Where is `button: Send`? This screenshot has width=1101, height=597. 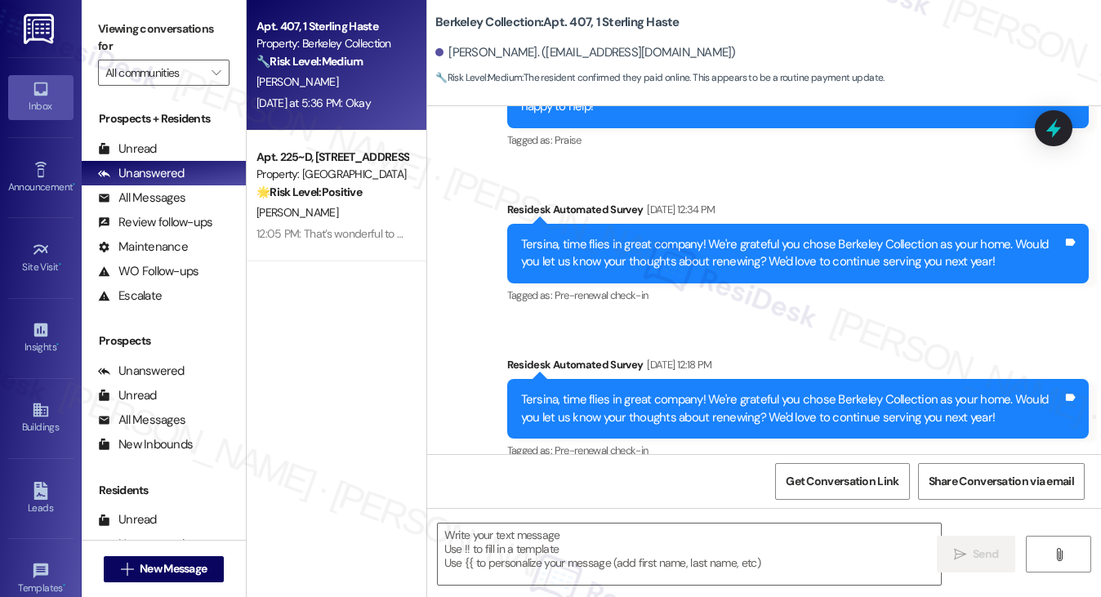
button: Send is located at coordinates (976, 554).